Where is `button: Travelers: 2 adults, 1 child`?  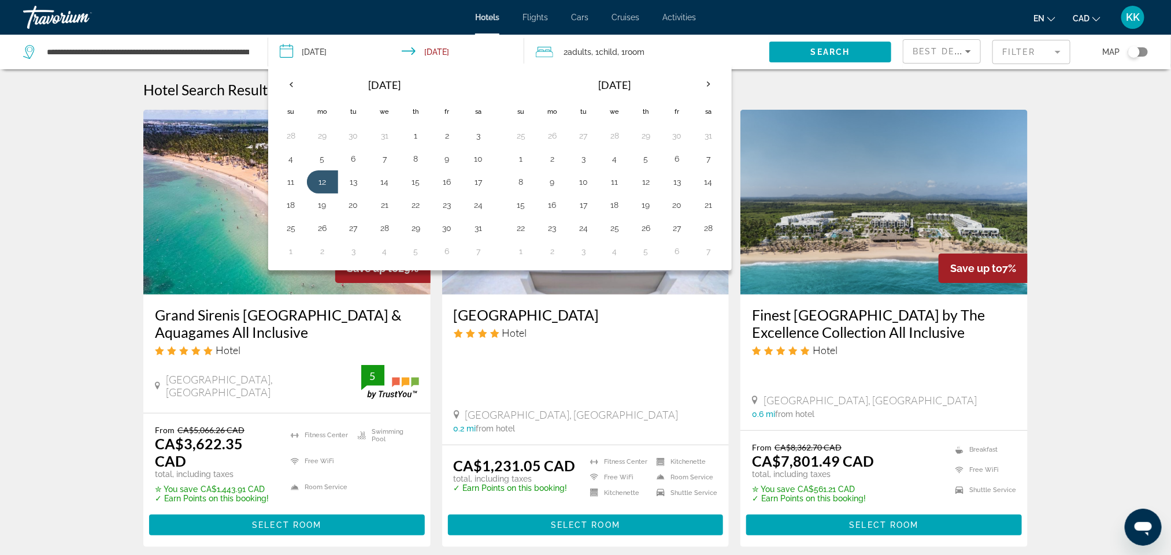 button: Travelers: 2 adults, 1 child is located at coordinates (647, 52).